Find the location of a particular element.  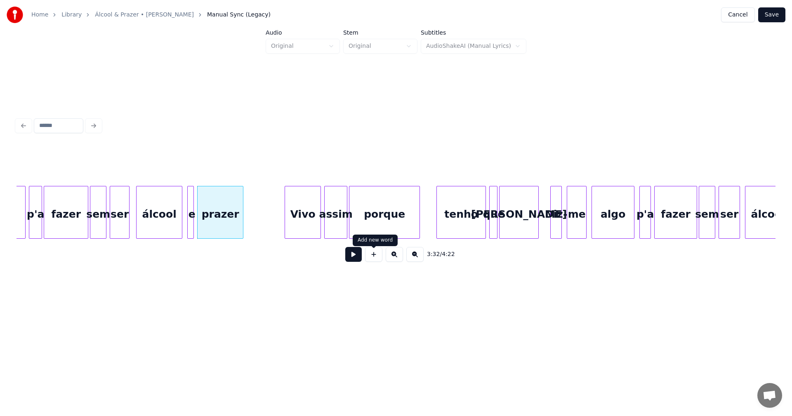

span: Manual Sync (Legacy) is located at coordinates (239, 15).